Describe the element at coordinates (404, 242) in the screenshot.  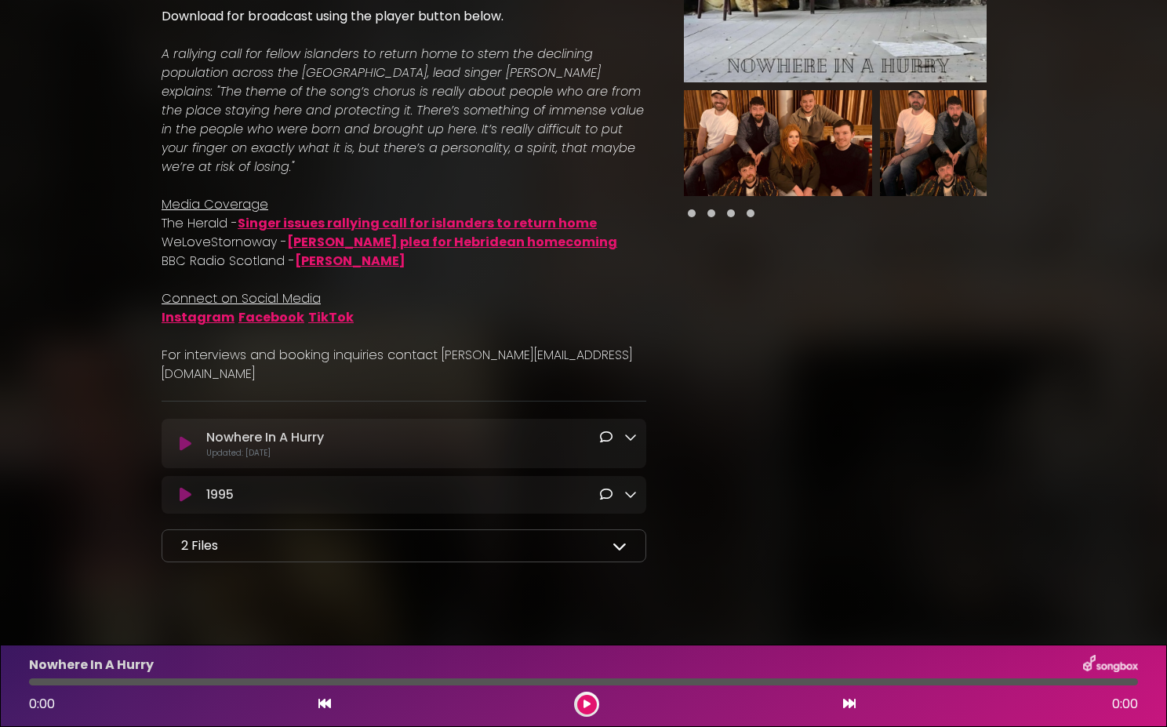
I see `p: WeLoveStornoway -` at that location.